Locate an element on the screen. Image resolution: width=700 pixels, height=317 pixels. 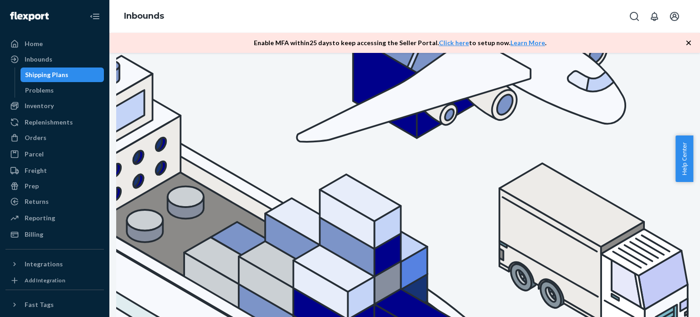
button: Integrations is located at coordinates (55, 264).